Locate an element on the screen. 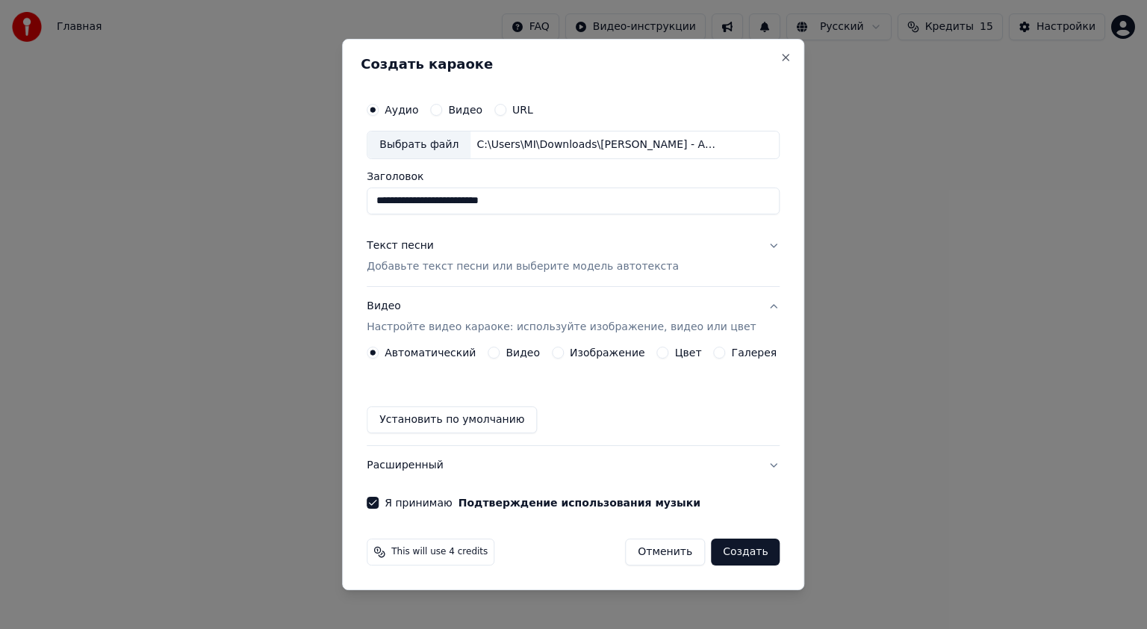 Image resolution: width=1147 pixels, height=629 pixels. label: Галерея is located at coordinates (754, 352).